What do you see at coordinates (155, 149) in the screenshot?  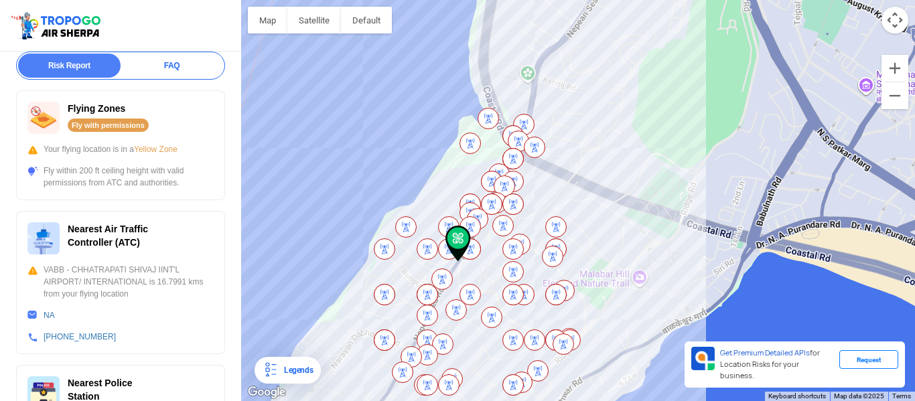 I see `span: Yellow Zone` at bounding box center [155, 149].